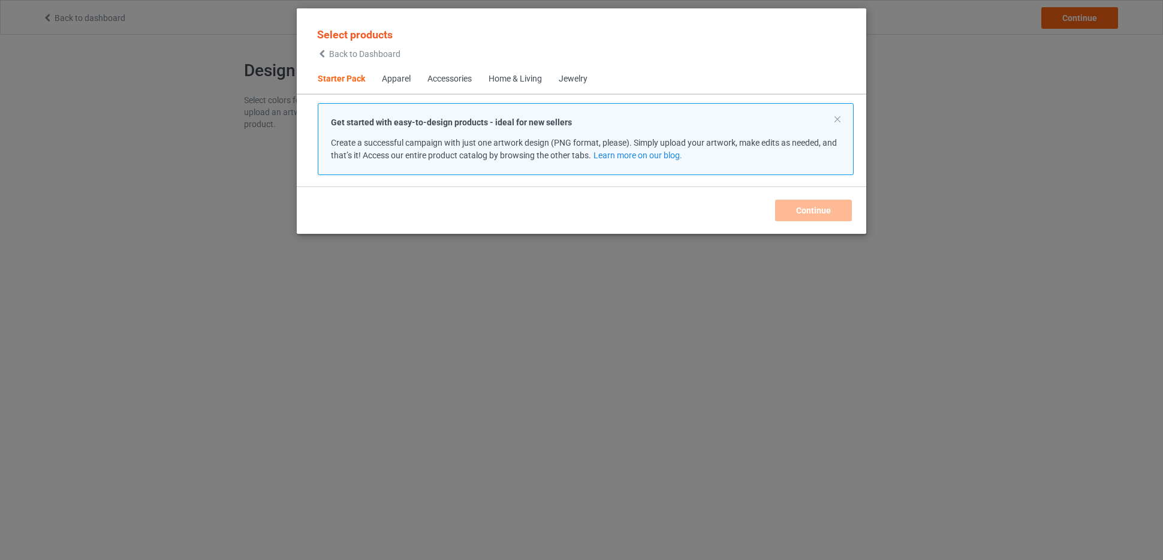 Image resolution: width=1163 pixels, height=560 pixels. What do you see at coordinates (341, 79) in the screenshot?
I see `span: Starter Pack` at bounding box center [341, 79].